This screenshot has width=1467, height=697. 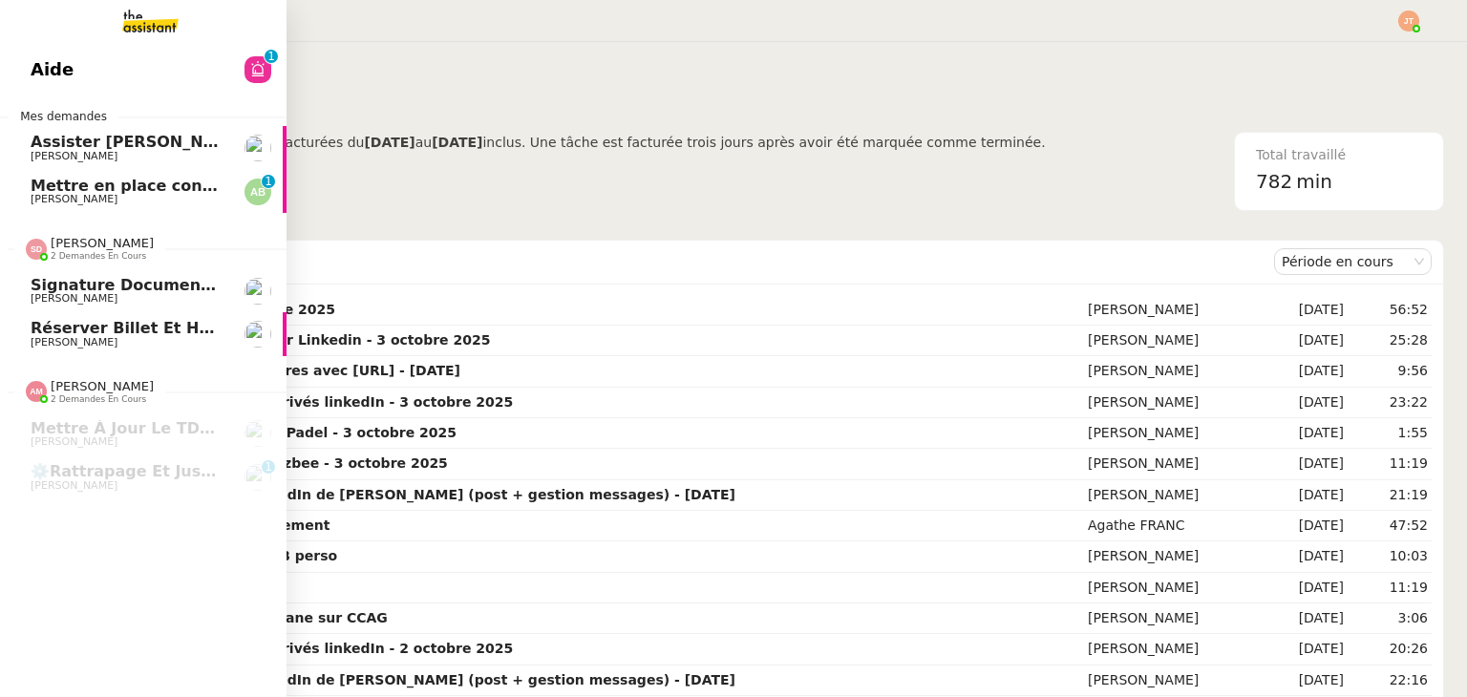 What do you see at coordinates (1390, 341) in the screenshot?
I see `td: 25:28` at bounding box center [1390, 341].